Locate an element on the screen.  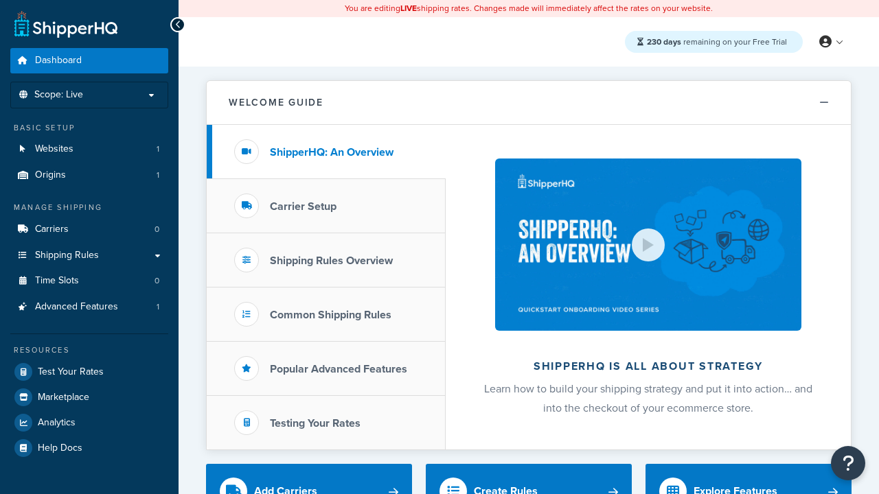
span: Dashboard is located at coordinates (58, 60).